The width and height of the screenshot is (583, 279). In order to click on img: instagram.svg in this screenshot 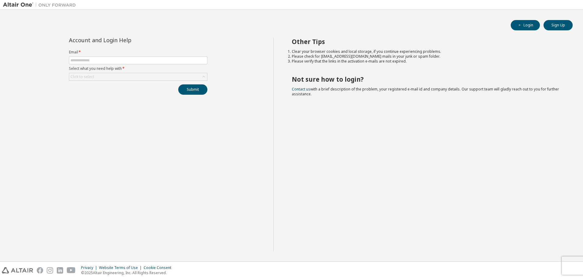, I will do `click(50, 270)`.